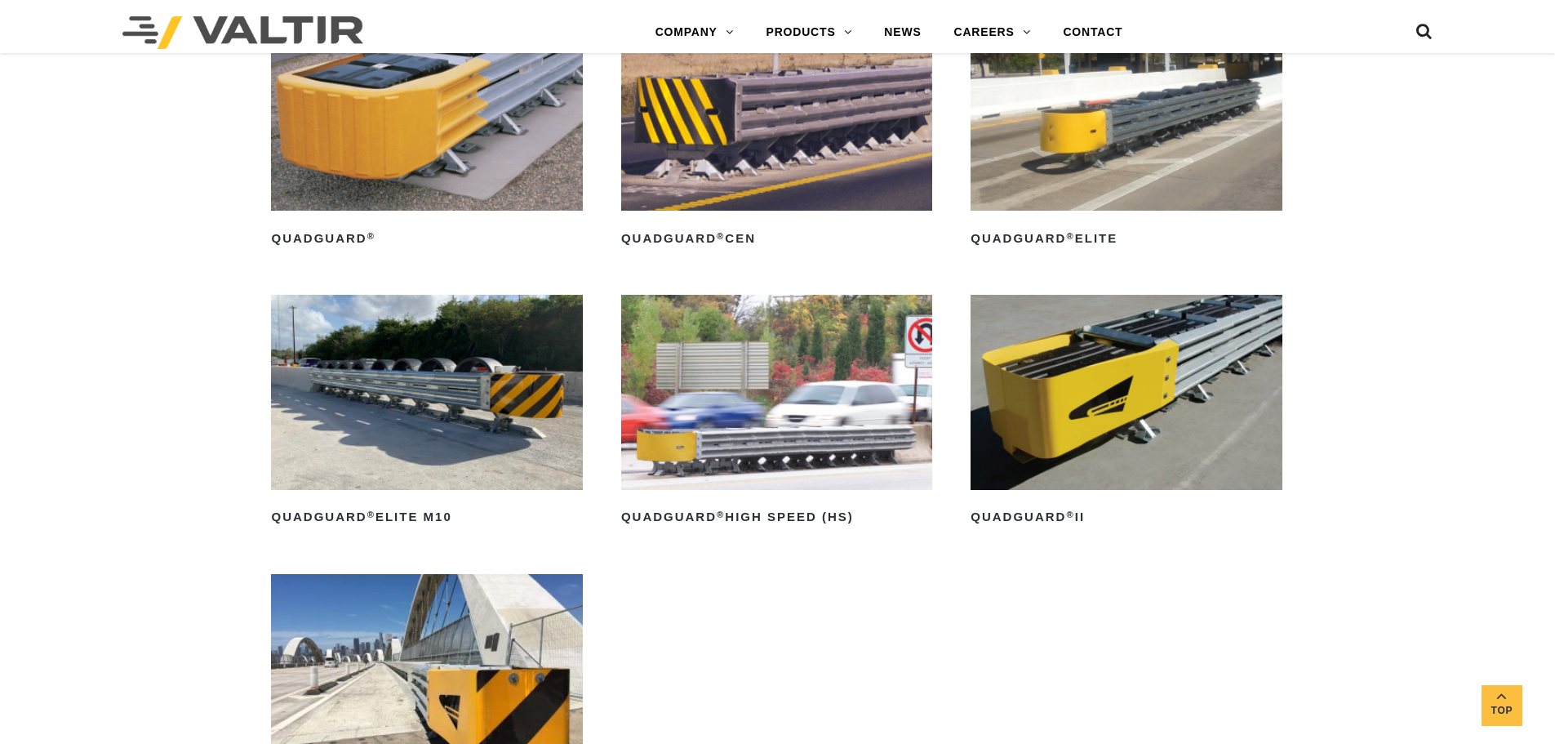  Describe the element at coordinates (426, 412) in the screenshot. I see `a: QuadGuard®Elite M10` at that location.